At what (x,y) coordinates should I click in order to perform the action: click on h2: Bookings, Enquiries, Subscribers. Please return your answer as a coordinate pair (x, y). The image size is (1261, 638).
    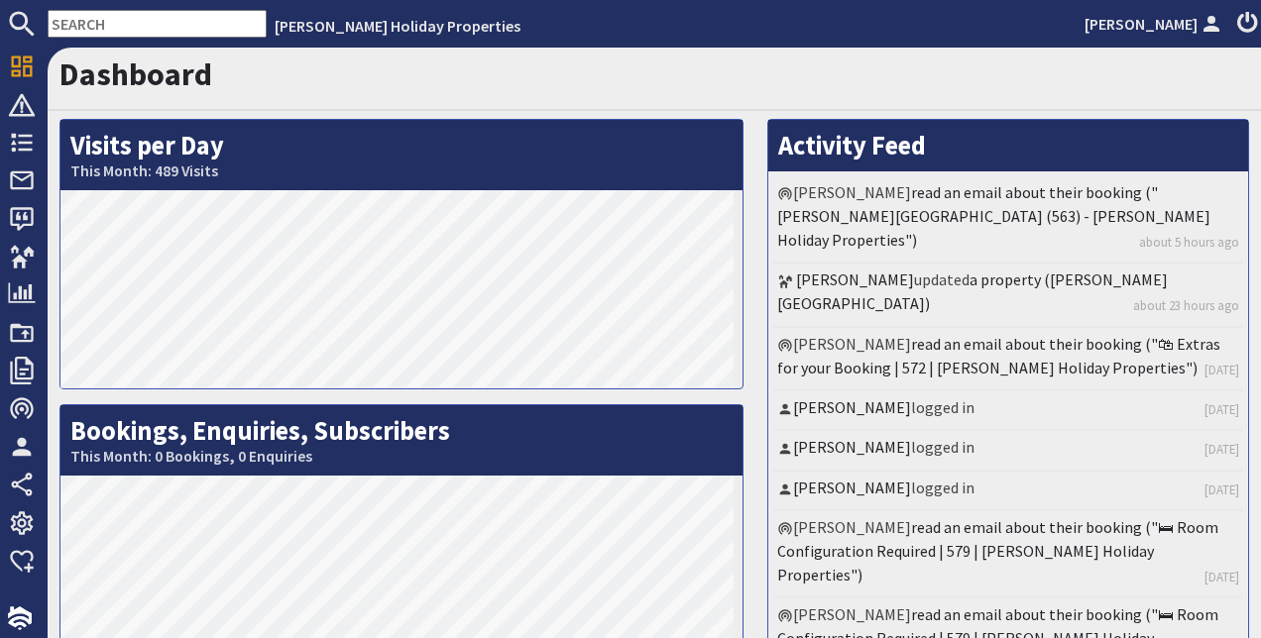
    Looking at the image, I should click on (402, 440).